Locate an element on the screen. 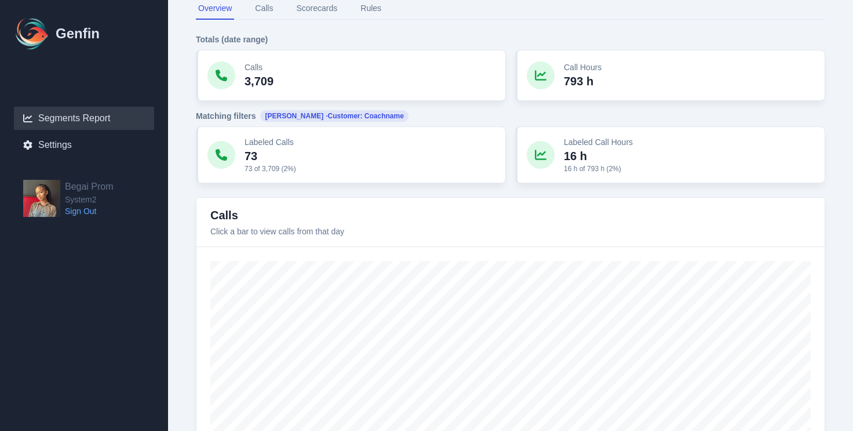 The height and width of the screenshot is (431, 853). p: Click a bar to view calls from that day is located at coordinates (277, 231).